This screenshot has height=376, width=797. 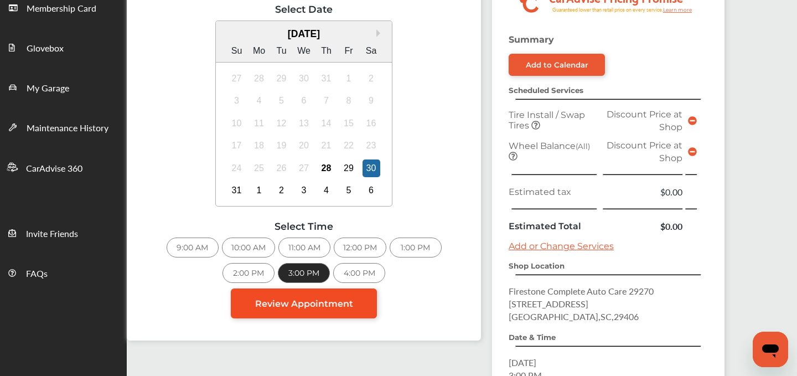 What do you see at coordinates (557, 65) in the screenshot?
I see `a: Add to Calendar` at bounding box center [557, 65].